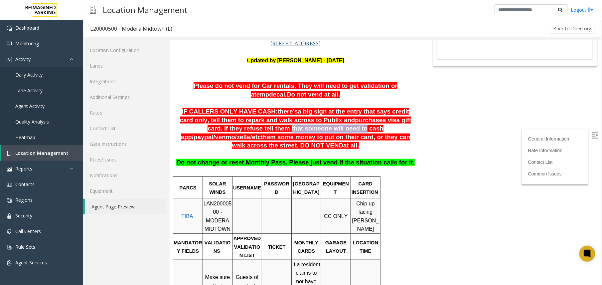  Describe the element at coordinates (74, 96) in the screenshot. I see `span: zelle` at that location.